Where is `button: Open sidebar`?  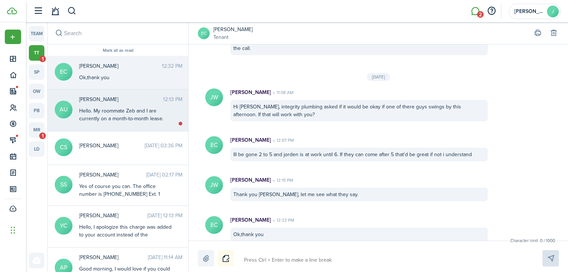 button: Open sidebar is located at coordinates (38, 11).